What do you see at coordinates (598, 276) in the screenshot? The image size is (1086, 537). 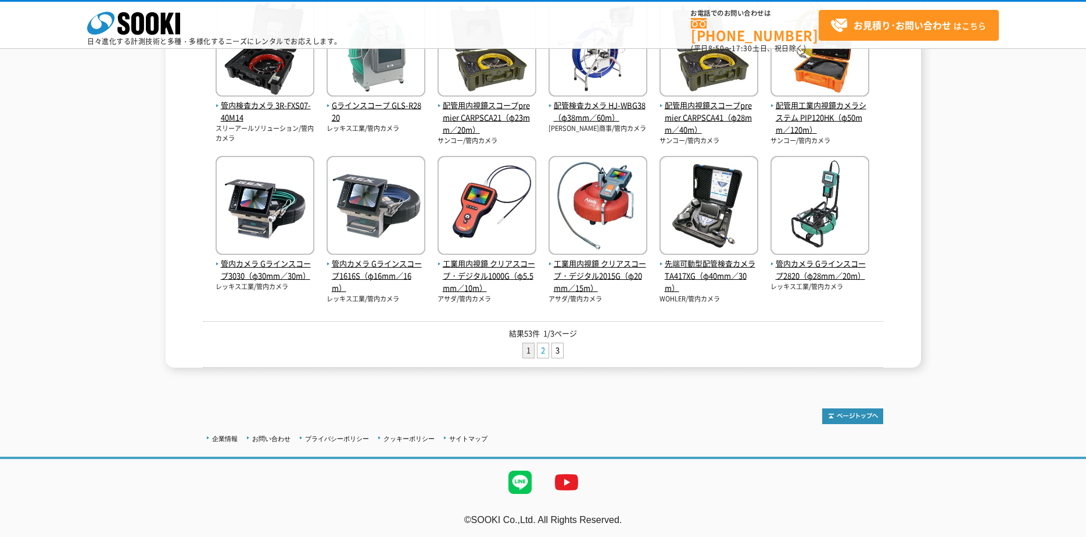 I see `span: 工業用内視鏡 クリアスコープ・デジタル2015G（φ20mm／15m）` at bounding box center [598, 276].